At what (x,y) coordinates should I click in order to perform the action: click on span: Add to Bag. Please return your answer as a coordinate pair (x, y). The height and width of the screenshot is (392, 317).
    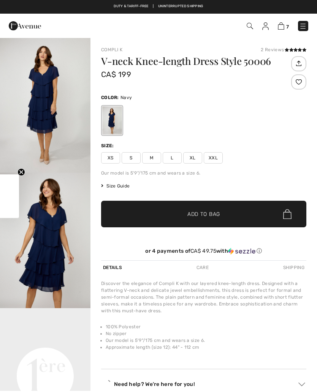
    Looking at the image, I should click on (204, 214).